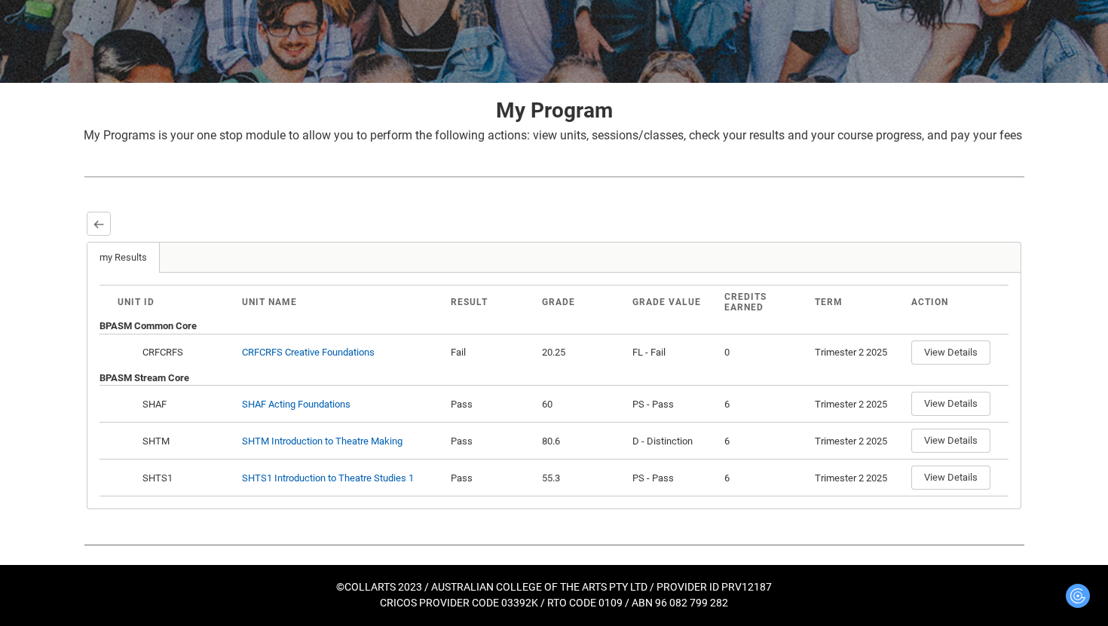  What do you see at coordinates (322, 441) in the screenshot?
I see `a: SHTM Introduction to Theatre Making` at bounding box center [322, 441].